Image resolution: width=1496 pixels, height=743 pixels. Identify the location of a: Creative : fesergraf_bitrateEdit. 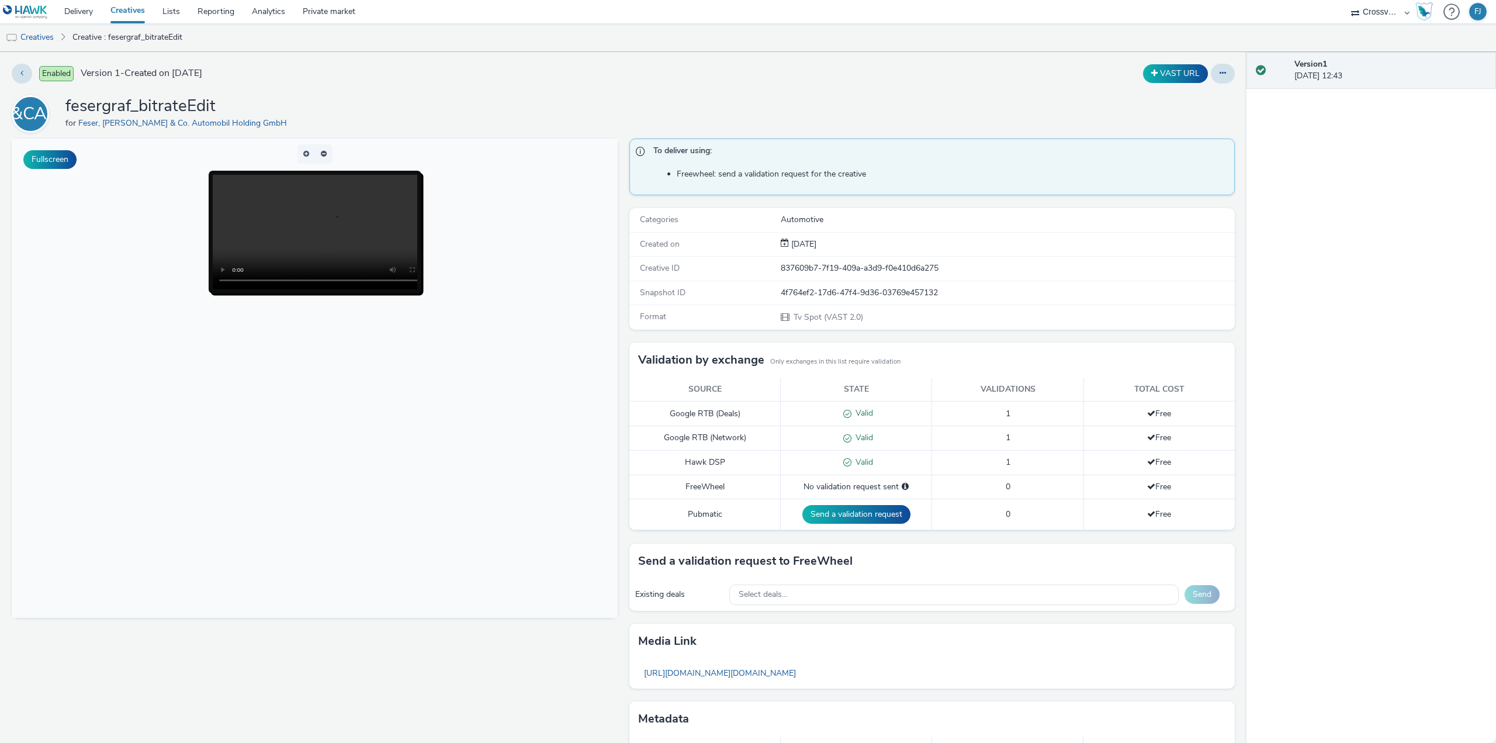
(127, 37).